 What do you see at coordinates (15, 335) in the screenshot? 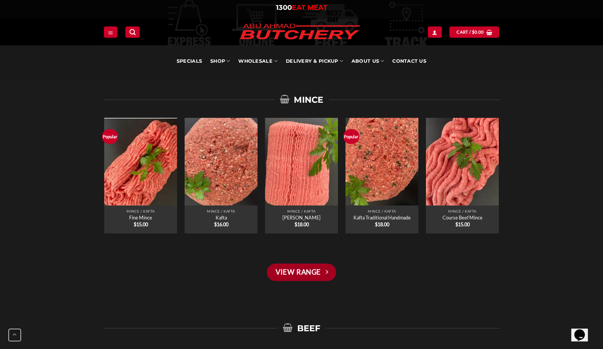
I see `button: Go to top` at bounding box center [15, 335].